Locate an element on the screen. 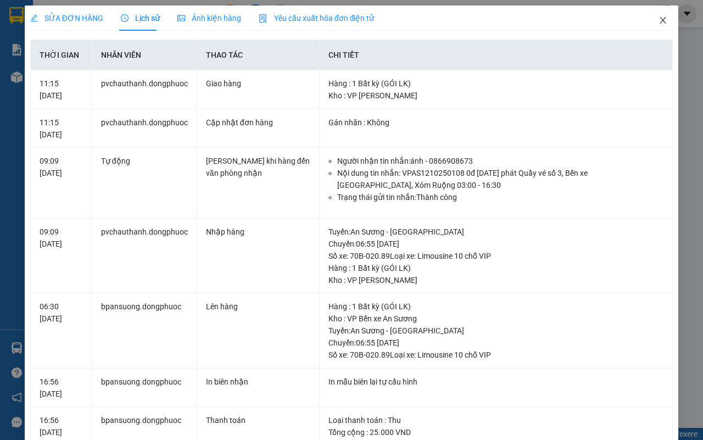 The image size is (703, 440). span: SỬA ĐƠN HÀNG is located at coordinates (66, 18).